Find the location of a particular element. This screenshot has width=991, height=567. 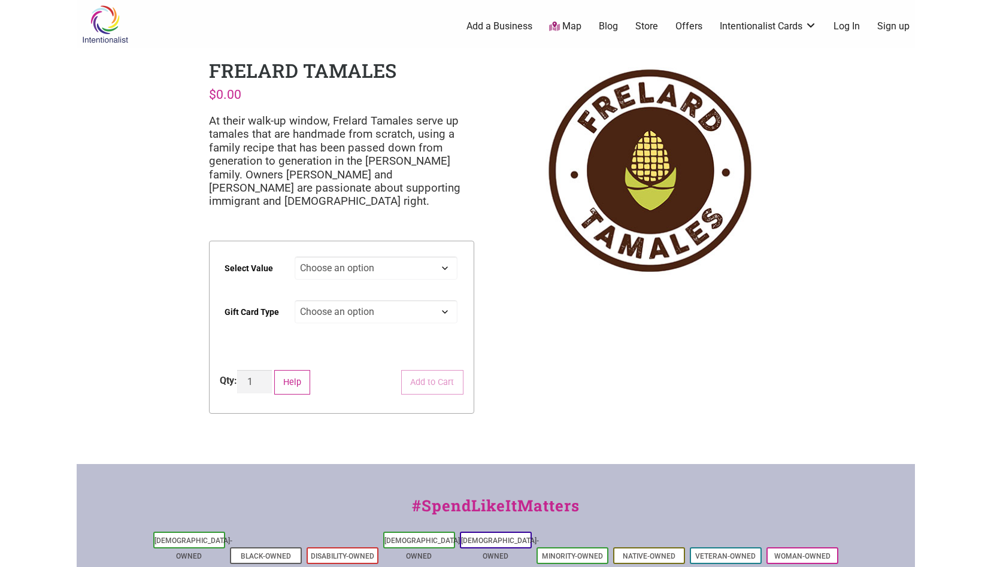

a: Offers is located at coordinates (689, 26).